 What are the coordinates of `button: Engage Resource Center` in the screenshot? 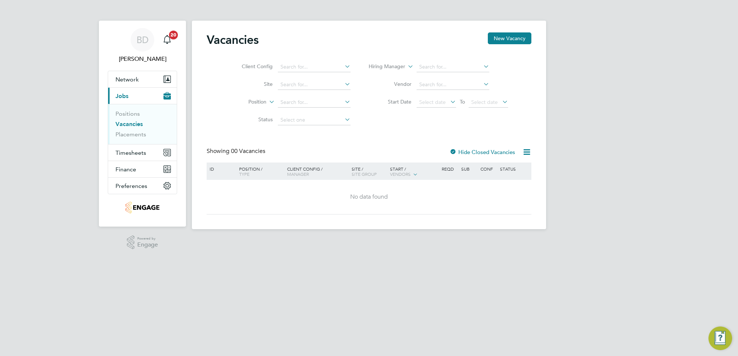 It's located at (720, 339).